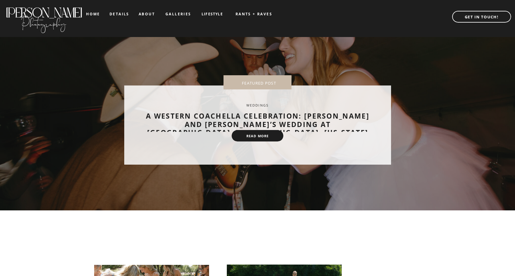 Image resolution: width=515 pixels, height=276 pixels. Describe the element at coordinates (44, 22) in the screenshot. I see `h2: Photography` at that location.